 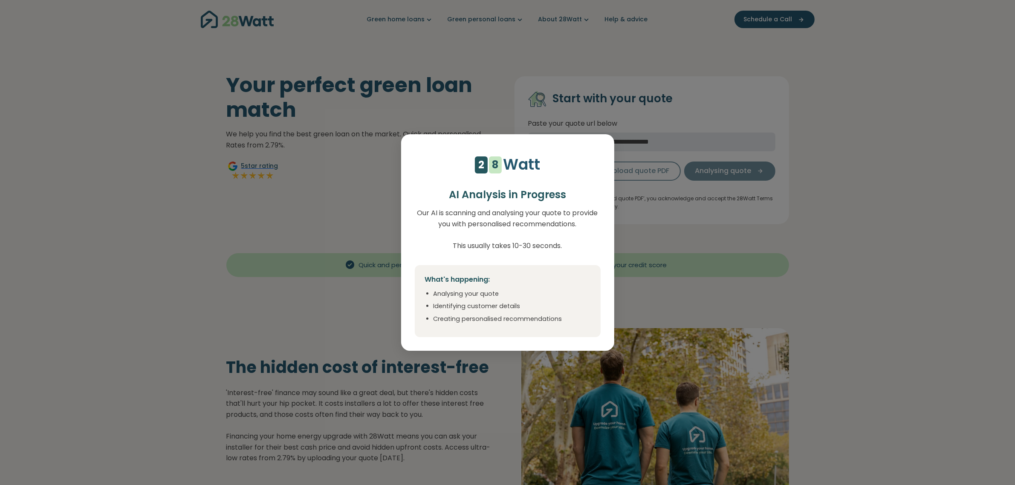 What do you see at coordinates (508, 229) in the screenshot?
I see `p: Our AI is scanning and analysing your quote to provide you with personalised recommendations. Thi...` at bounding box center [508, 229].